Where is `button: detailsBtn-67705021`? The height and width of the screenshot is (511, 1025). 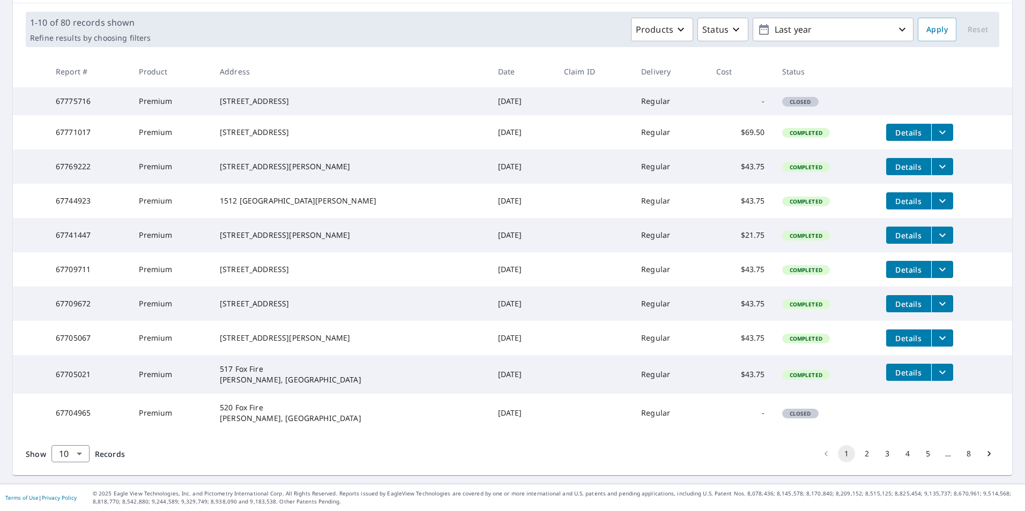
button: detailsBtn-67705021 is located at coordinates (908, 372).